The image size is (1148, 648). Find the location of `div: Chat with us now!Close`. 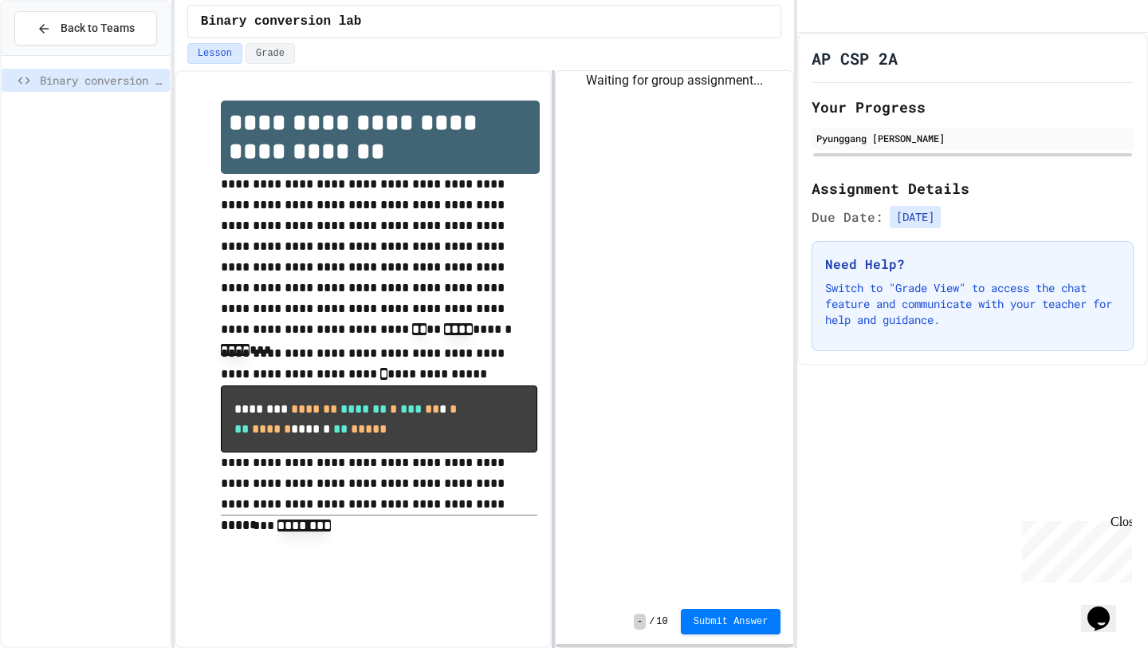

div: Chat with us now!Close is located at coordinates (58, 53).